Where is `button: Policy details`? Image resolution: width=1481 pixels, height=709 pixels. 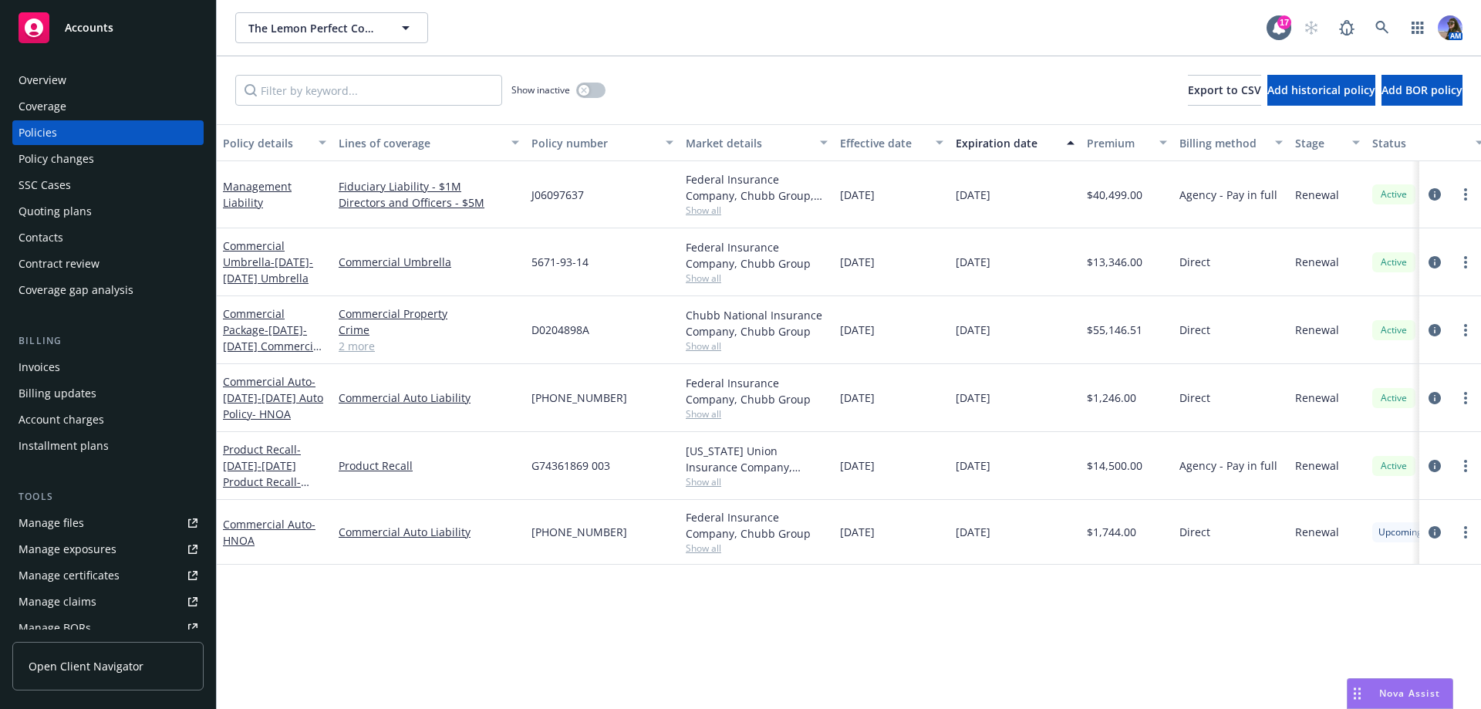 button: Policy details is located at coordinates (275, 143).